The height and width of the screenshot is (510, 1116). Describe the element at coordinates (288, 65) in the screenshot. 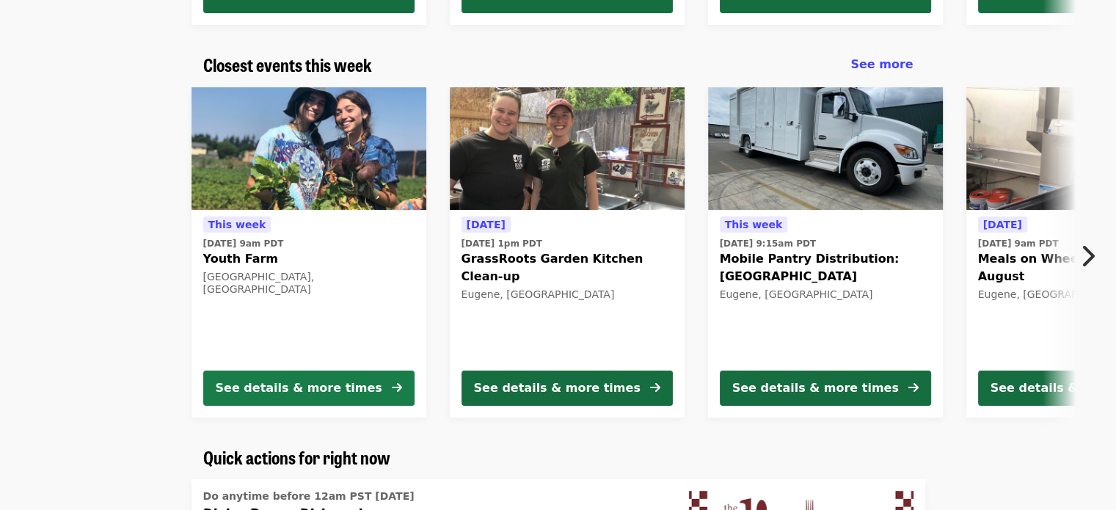

I see `a: Closest events this week` at that location.